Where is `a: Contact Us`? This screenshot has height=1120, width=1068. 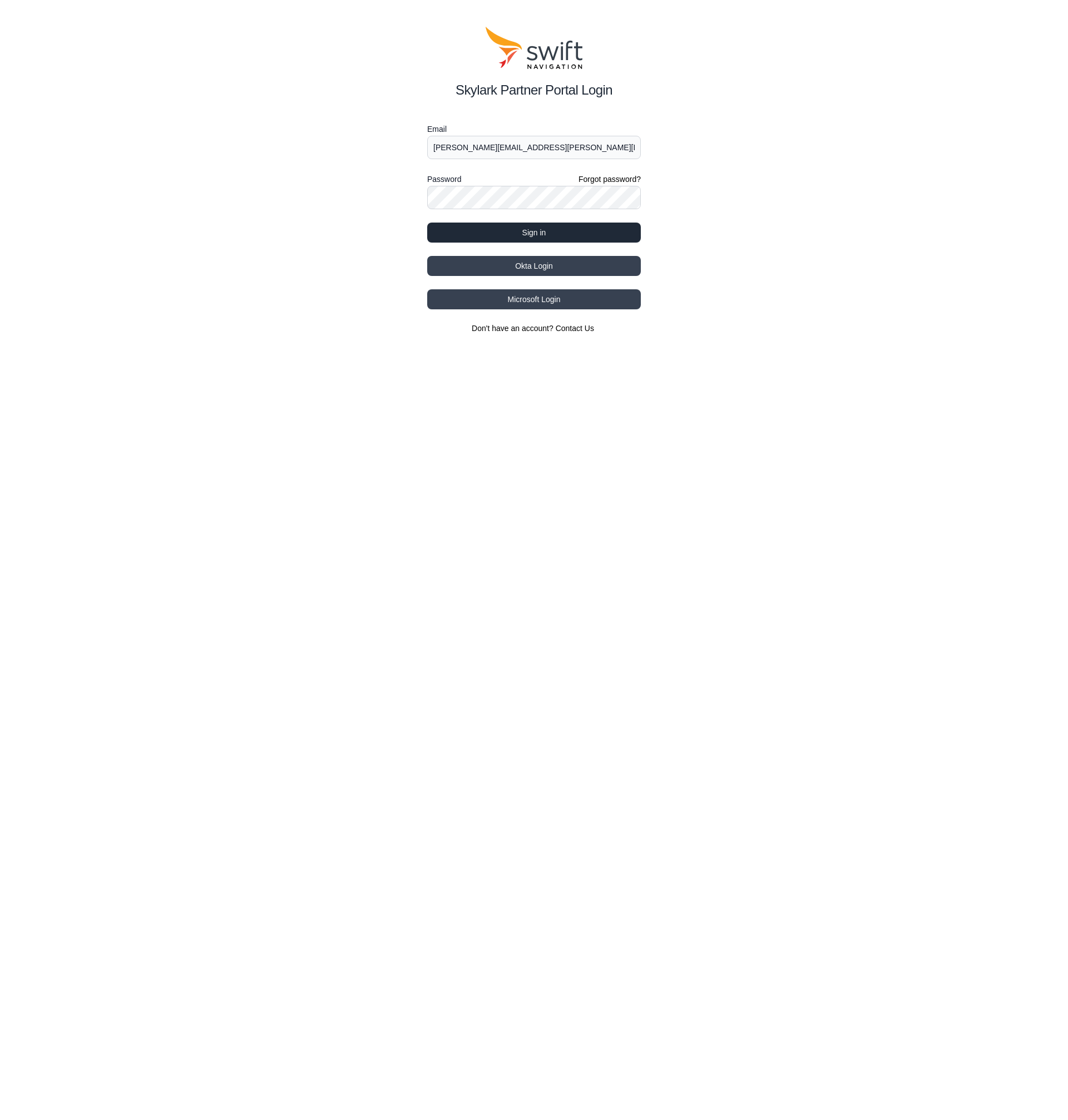
a: Contact Us is located at coordinates (575, 328).